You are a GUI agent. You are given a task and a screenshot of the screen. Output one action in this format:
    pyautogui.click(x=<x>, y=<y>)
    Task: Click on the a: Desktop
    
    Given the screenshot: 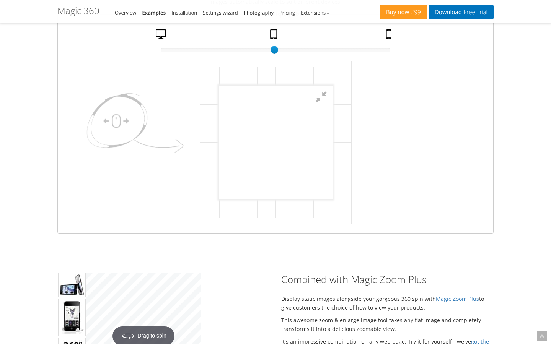 What is the action you would take?
    pyautogui.click(x=162, y=36)
    